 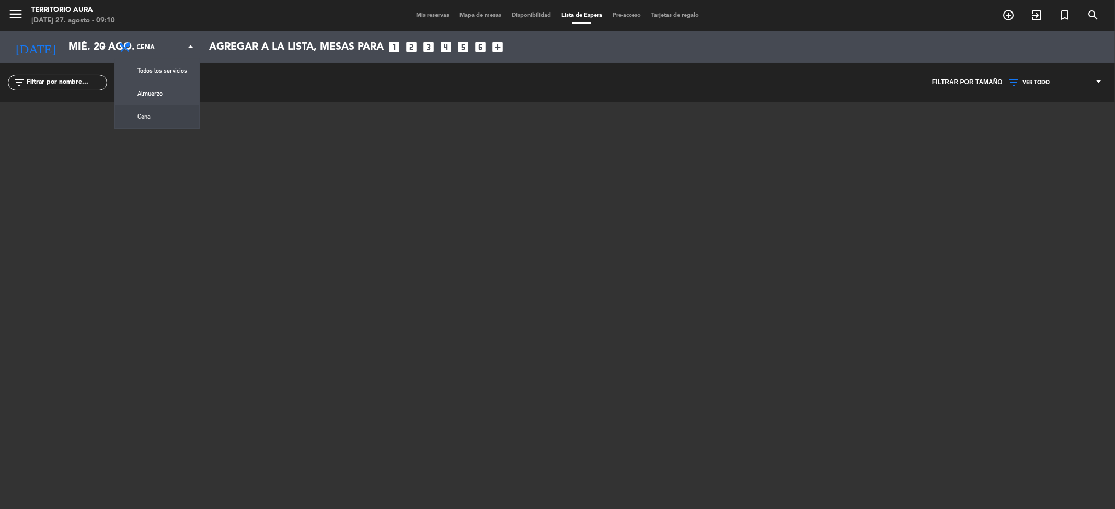 I want to click on i: looks_5, so click(x=463, y=47).